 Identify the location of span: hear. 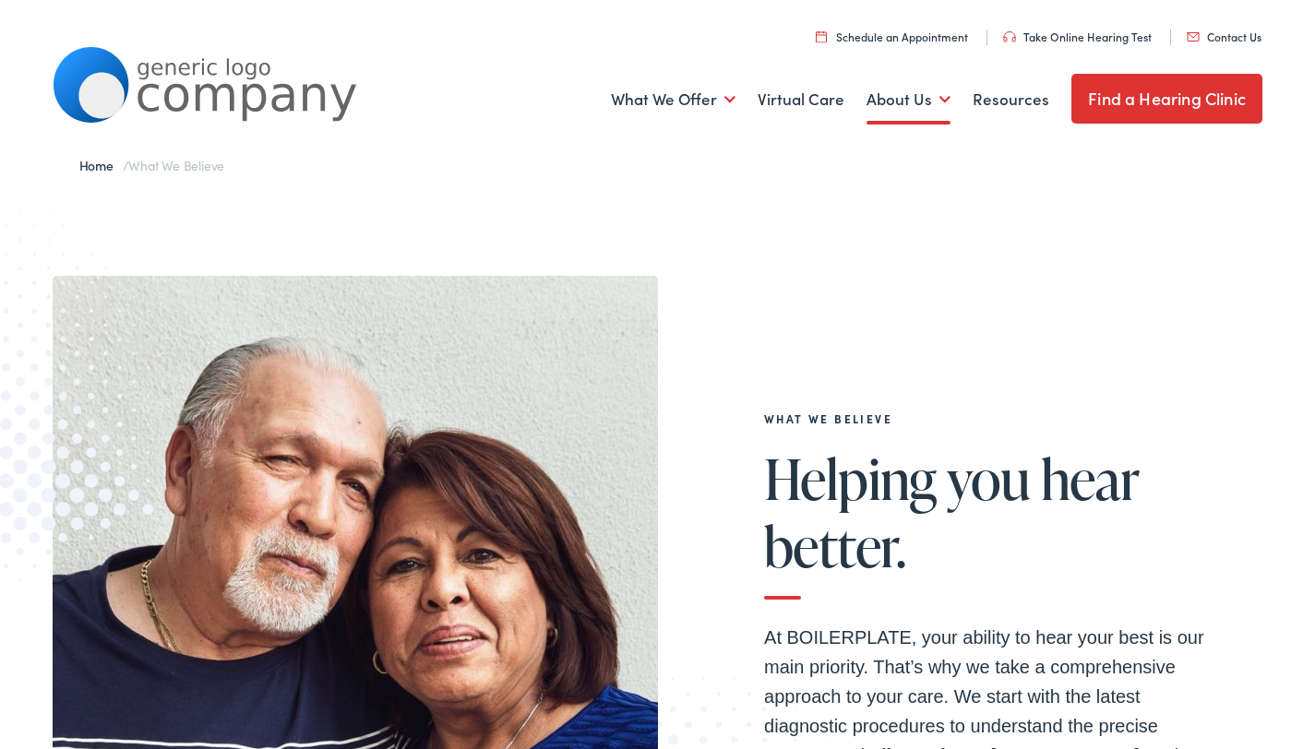
(1089, 479).